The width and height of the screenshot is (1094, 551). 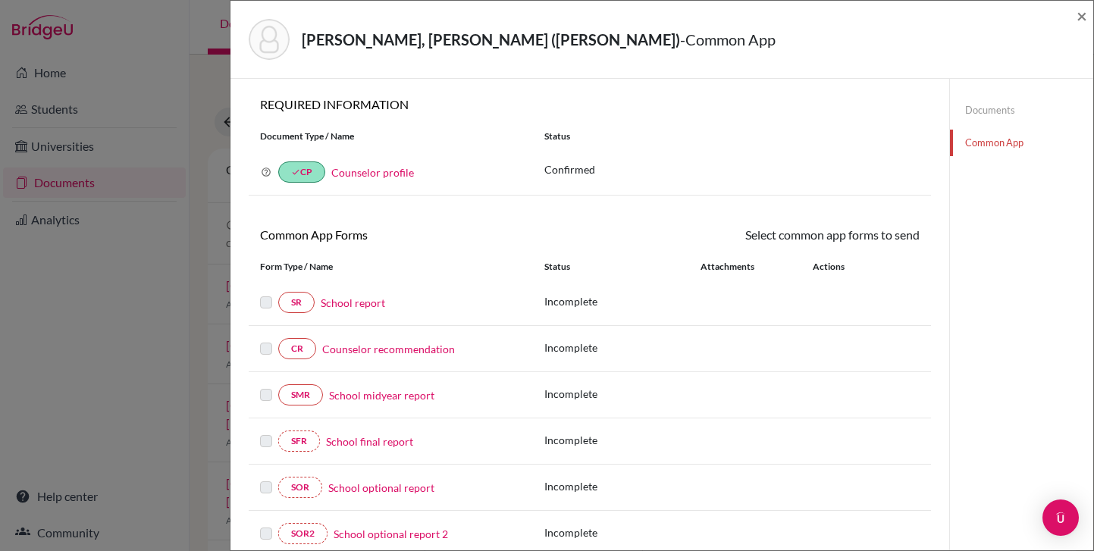 I want to click on div: Form Type / Name, so click(x=391, y=267).